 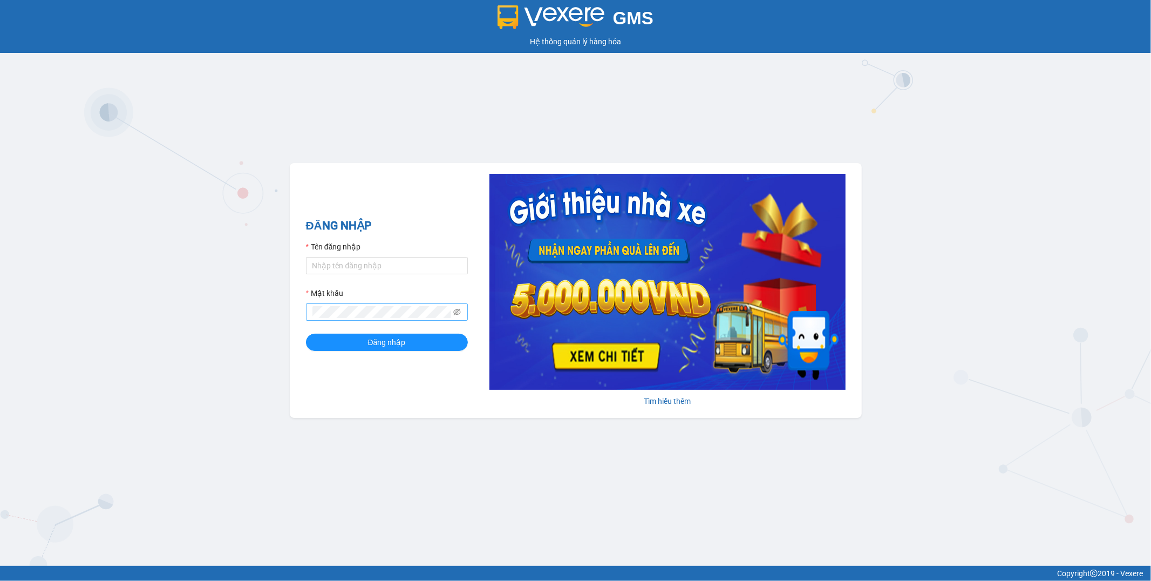 I want to click on input: Tên đăng nhập, so click(x=387, y=266).